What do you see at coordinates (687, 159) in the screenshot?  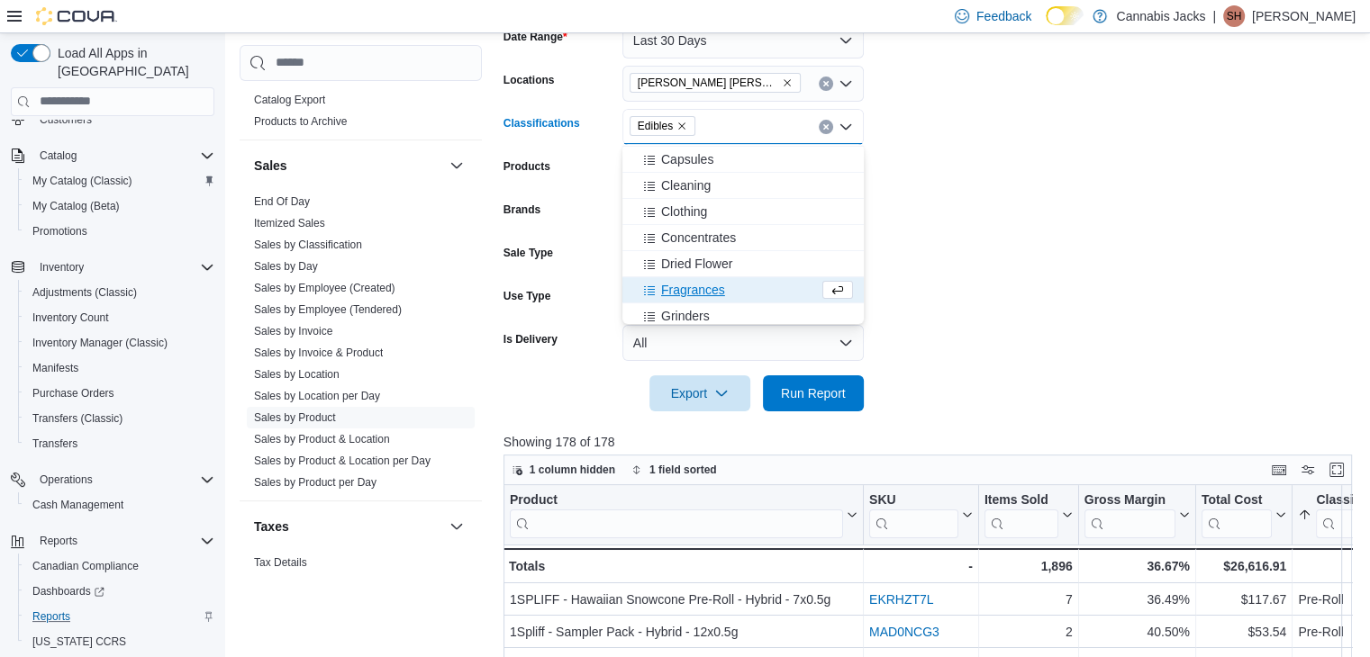 I see `span: Capsules` at bounding box center [687, 159].